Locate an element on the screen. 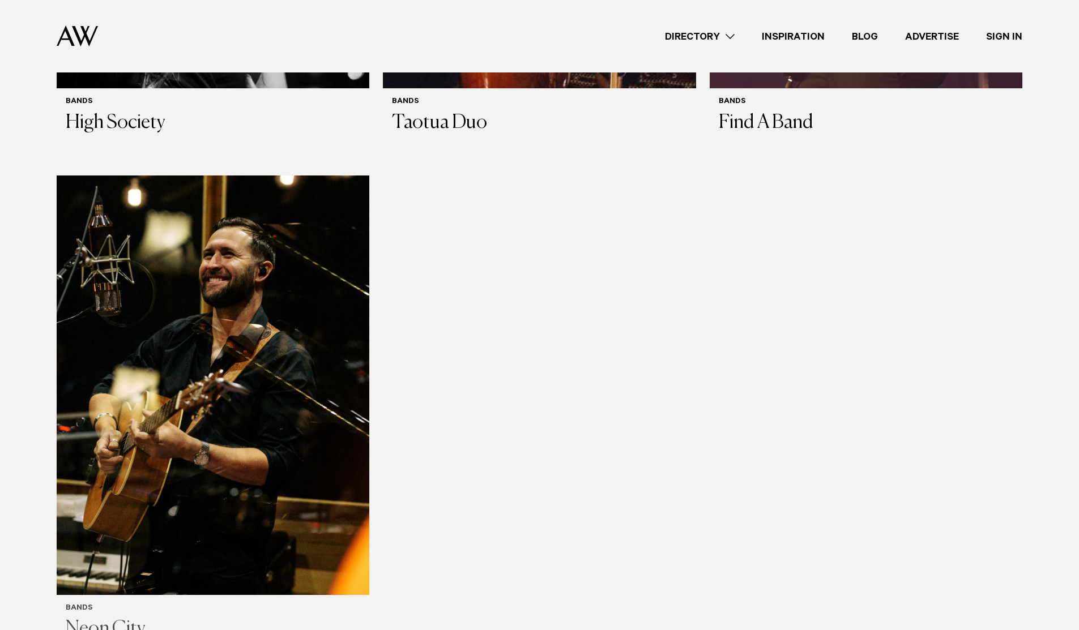  img: Auckland Weddings Bands | Neon City is located at coordinates (213, 385).